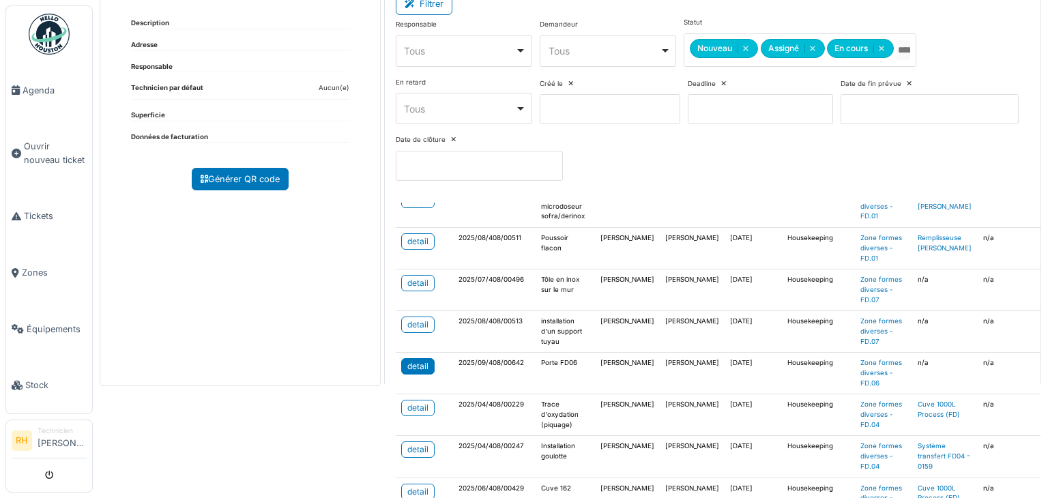 The image size is (1048, 498). I want to click on button: Remove item: 'ongoing', so click(881, 48).